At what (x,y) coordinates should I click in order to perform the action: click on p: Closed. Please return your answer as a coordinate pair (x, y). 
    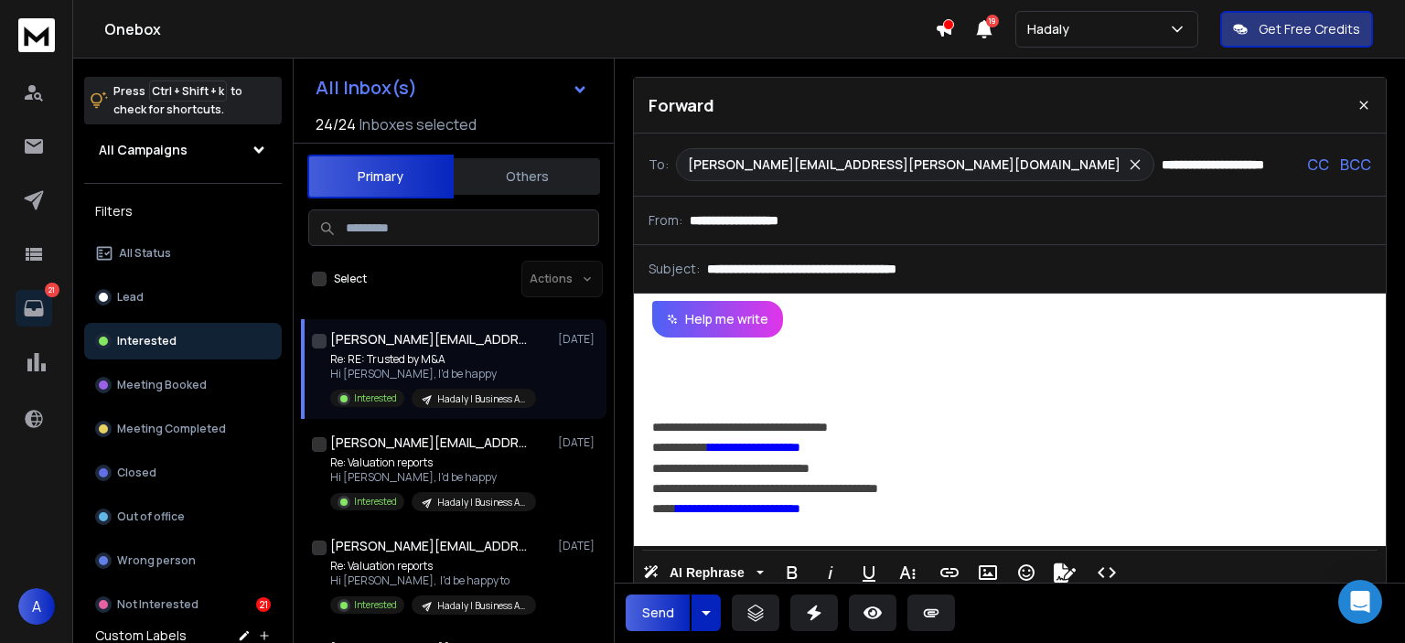
    Looking at the image, I should click on (136, 473).